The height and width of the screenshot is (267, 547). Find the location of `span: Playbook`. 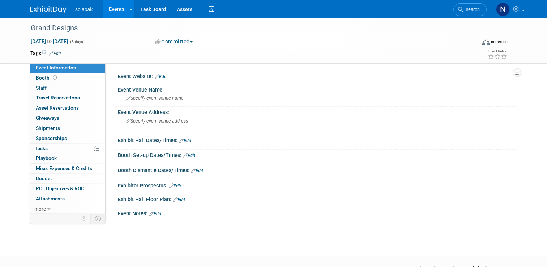

span: Playbook is located at coordinates (46, 158).